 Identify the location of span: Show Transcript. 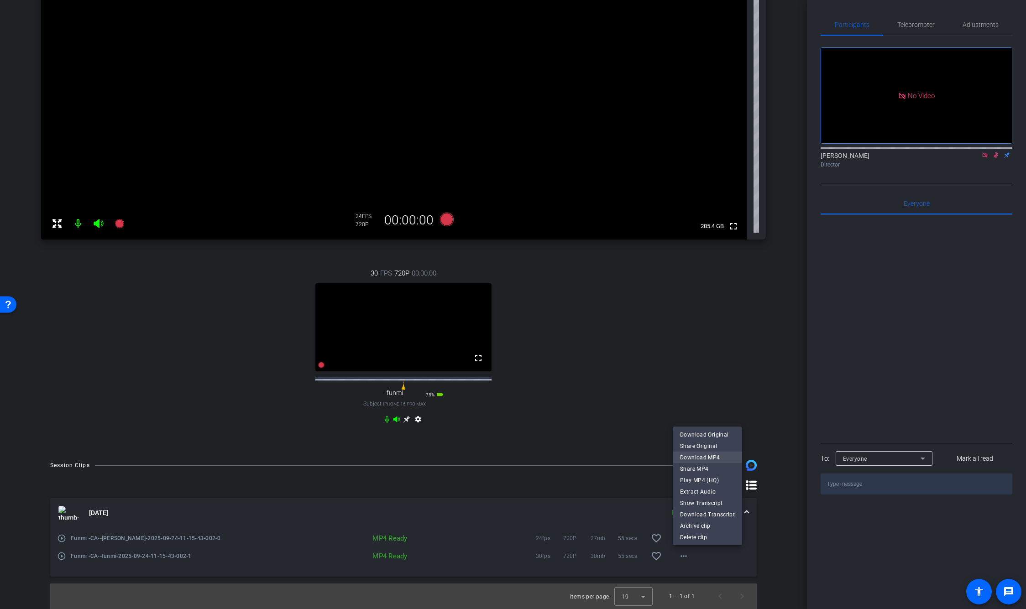
(707, 503).